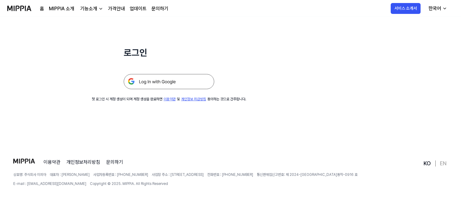  I want to click on a: KO, so click(427, 163).